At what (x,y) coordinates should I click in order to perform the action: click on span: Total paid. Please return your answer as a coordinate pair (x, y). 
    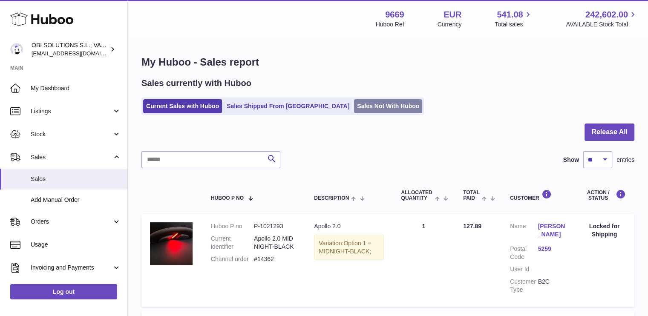
    Looking at the image, I should click on (471, 195).